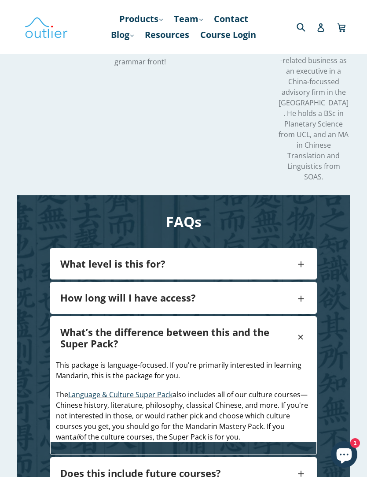 The image size is (367, 477). Describe the element at coordinates (178, 337) in the screenshot. I see `h4: What’s the difference between this and the Super Pack?` at that location.